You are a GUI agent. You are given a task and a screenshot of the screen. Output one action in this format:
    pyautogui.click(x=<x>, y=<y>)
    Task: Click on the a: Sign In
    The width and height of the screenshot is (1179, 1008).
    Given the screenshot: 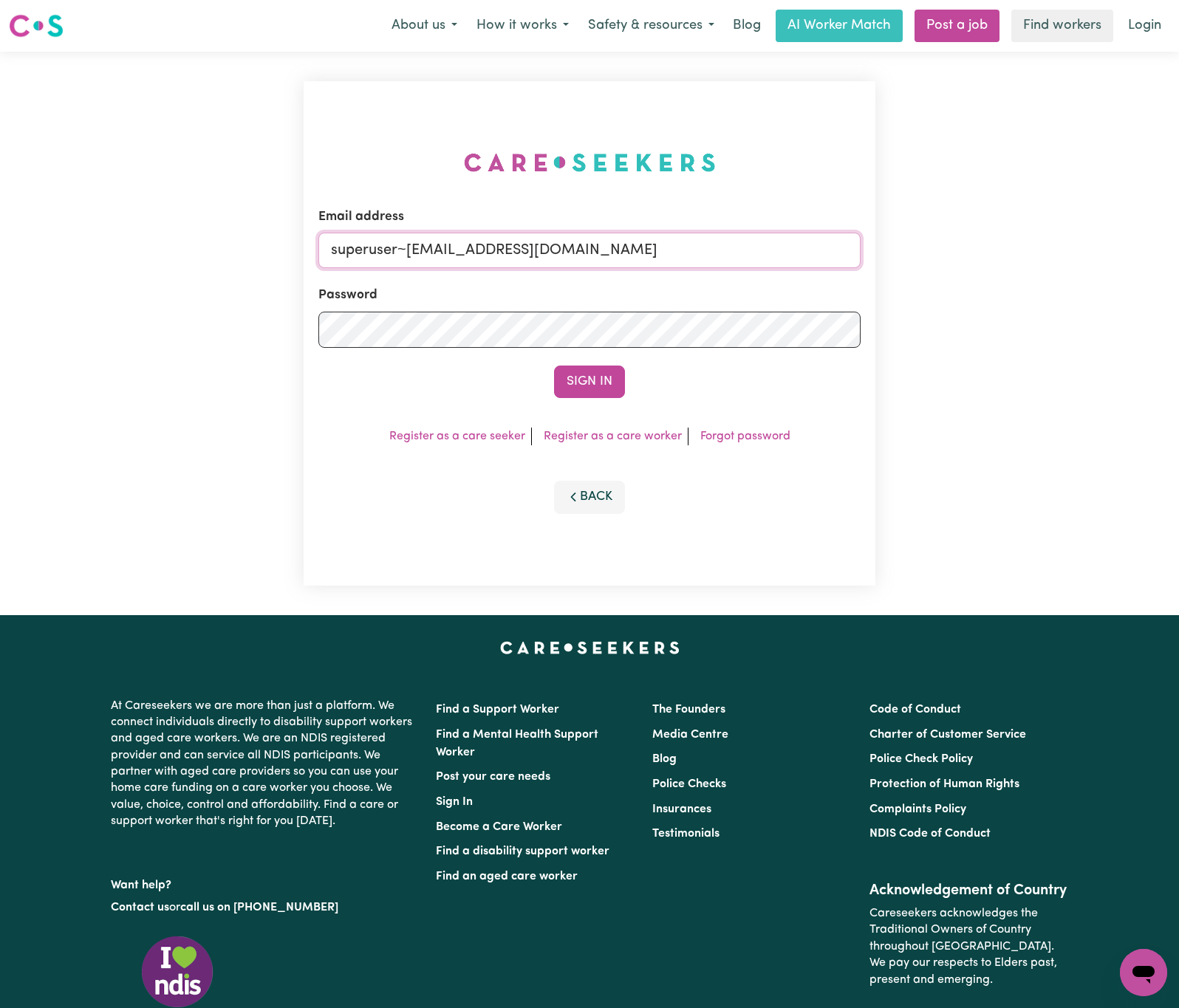 What is the action you would take?
    pyautogui.click(x=455, y=802)
    